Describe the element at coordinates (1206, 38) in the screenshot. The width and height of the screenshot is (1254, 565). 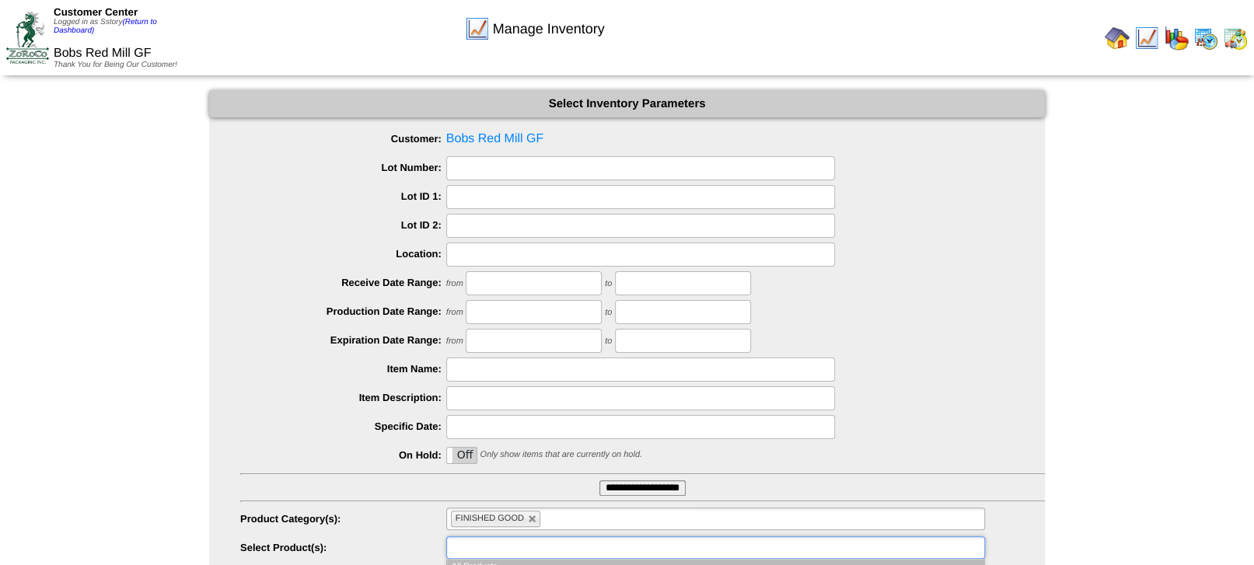
I see `img: calendarprod.gif` at that location.